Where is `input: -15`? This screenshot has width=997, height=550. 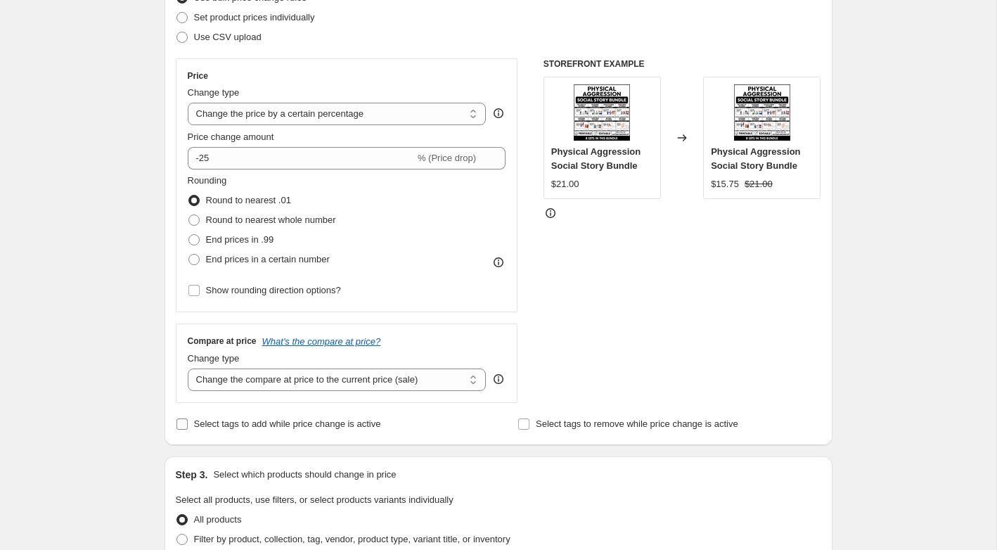
input: -15 is located at coordinates (301, 158).